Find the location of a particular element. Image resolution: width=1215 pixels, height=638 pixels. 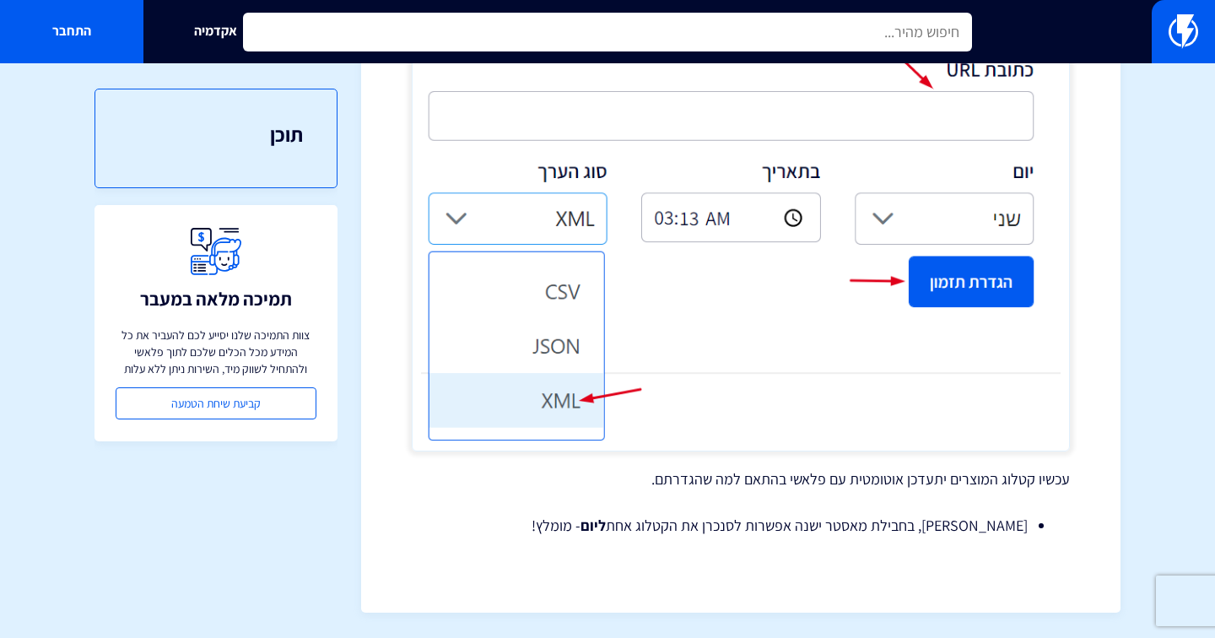

h3: תוכן is located at coordinates (216, 134).